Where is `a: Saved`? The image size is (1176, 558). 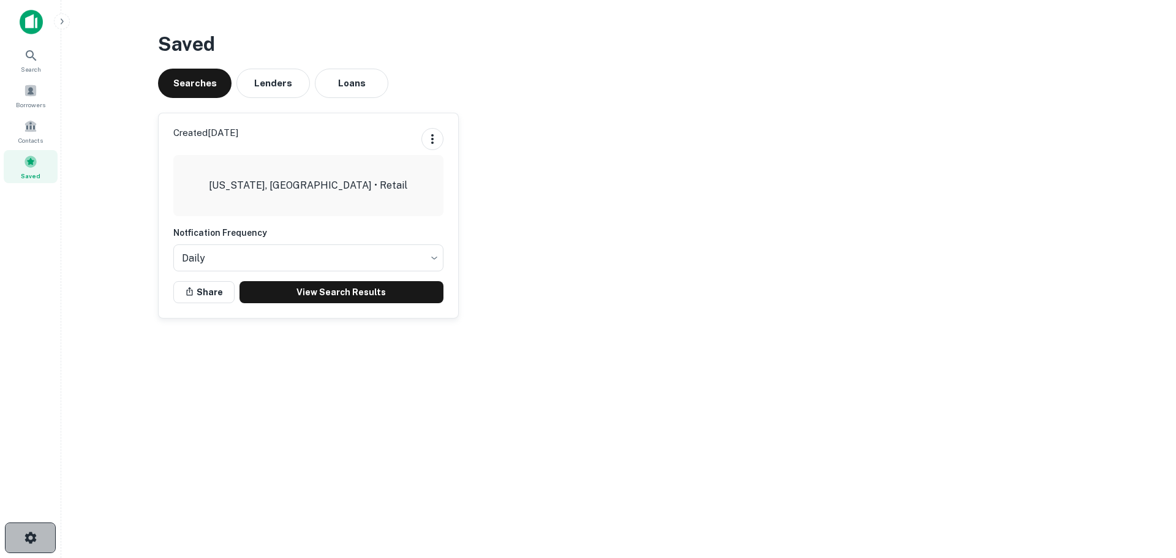
a: Saved is located at coordinates (31, 167).